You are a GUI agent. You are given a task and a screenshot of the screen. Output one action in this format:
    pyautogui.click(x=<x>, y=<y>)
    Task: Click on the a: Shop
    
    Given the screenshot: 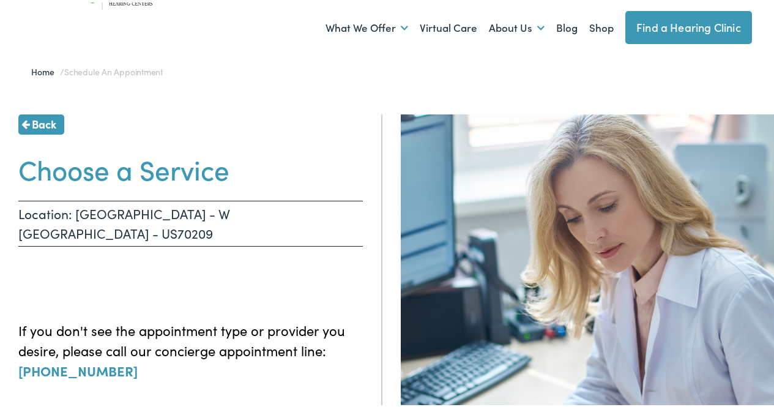 What is the action you would take?
    pyautogui.click(x=601, y=26)
    